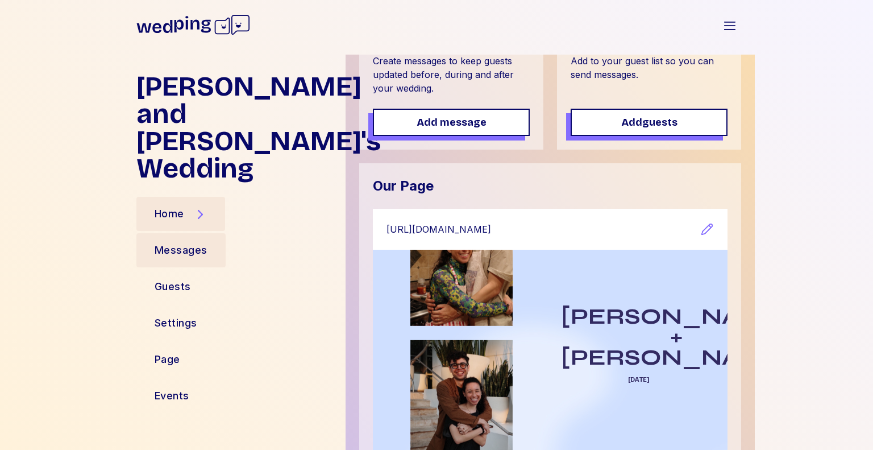 This screenshot has height=450, width=873. What do you see at coordinates (169, 214) in the screenshot?
I see `div: Home` at bounding box center [169, 214].